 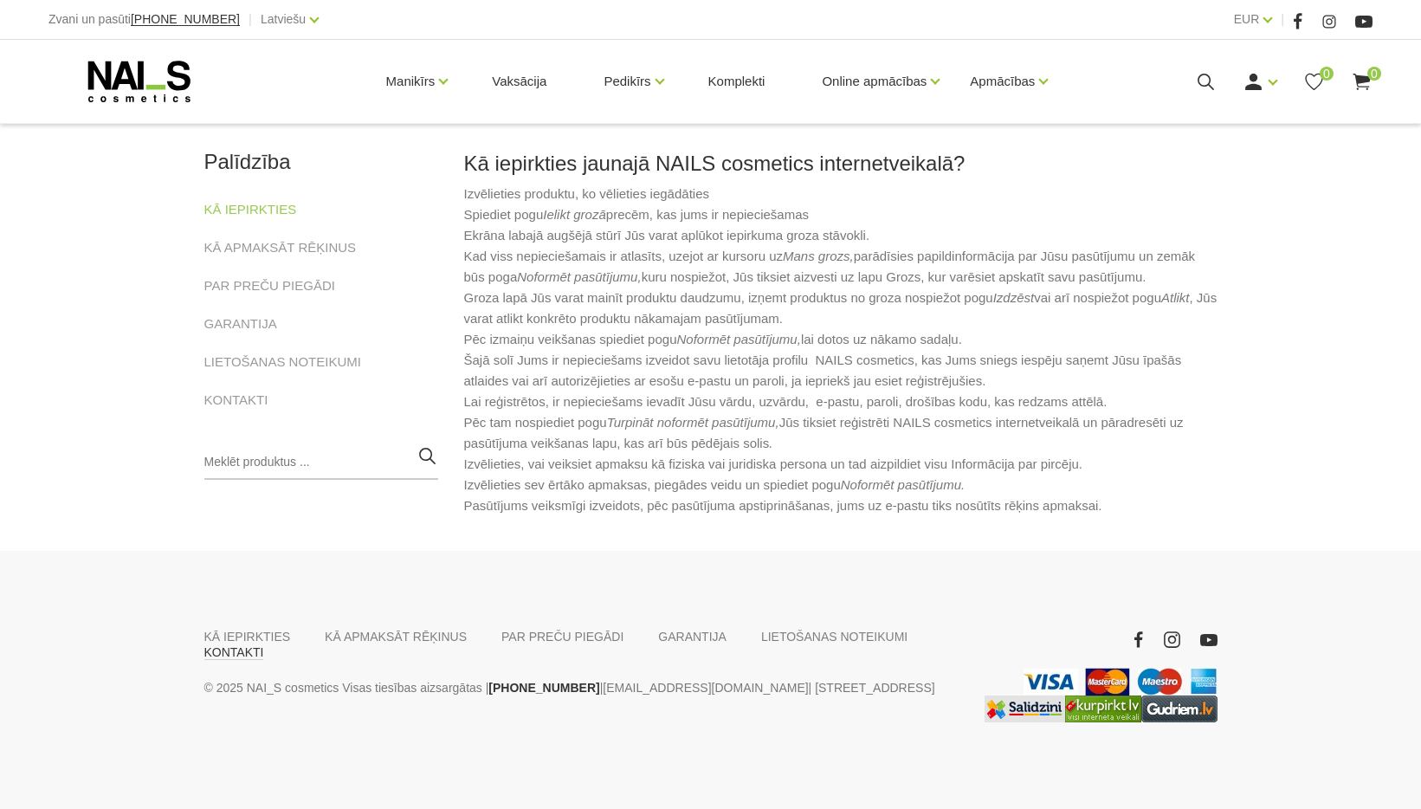 I want to click on em: Atlikt, so click(x=1175, y=297).